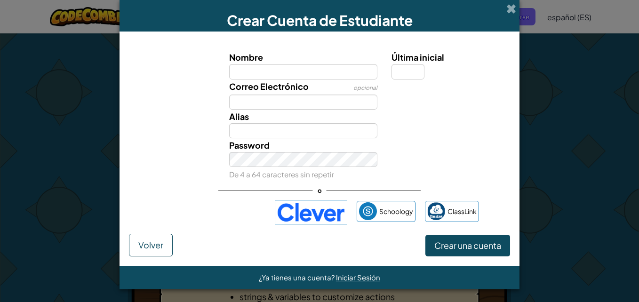  Describe the element at coordinates (358, 277) in the screenshot. I see `span: Iniciar Sesión` at that location.